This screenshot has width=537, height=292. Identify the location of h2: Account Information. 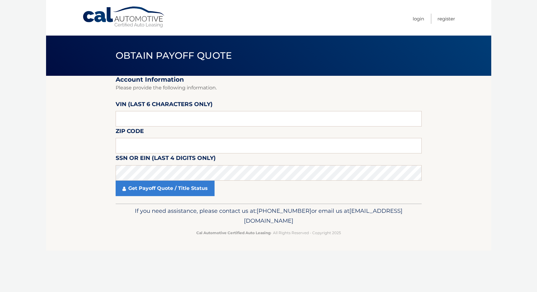
(269, 79).